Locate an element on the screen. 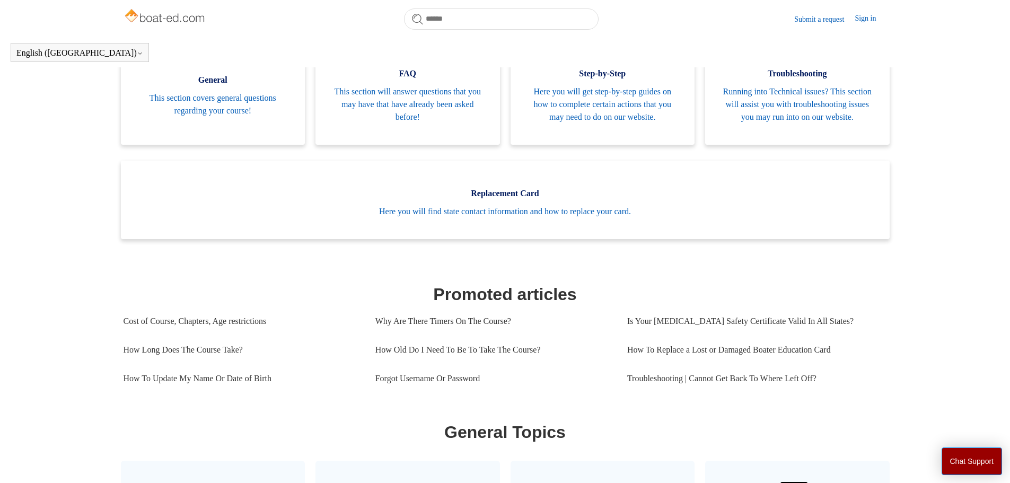 The width and height of the screenshot is (1010, 483). a: General This section covers general questions regarding your course! is located at coordinates (213, 93).